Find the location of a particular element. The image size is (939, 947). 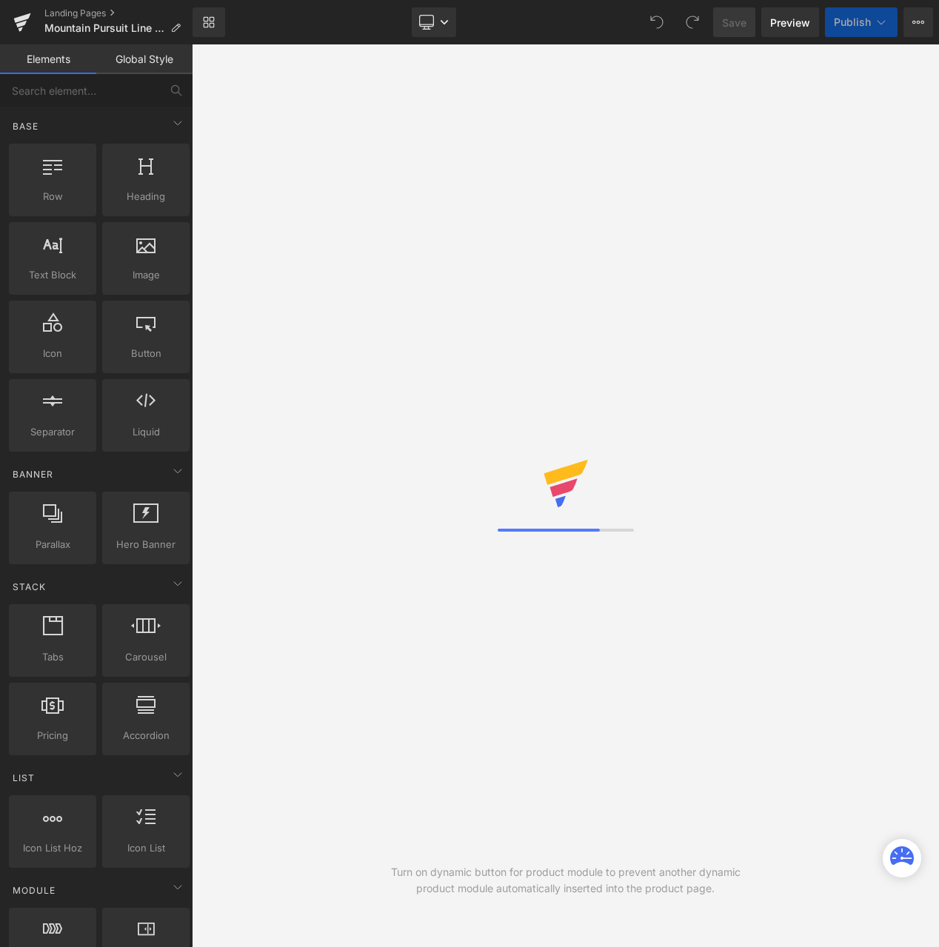

span: Accordion is located at coordinates (146, 736).